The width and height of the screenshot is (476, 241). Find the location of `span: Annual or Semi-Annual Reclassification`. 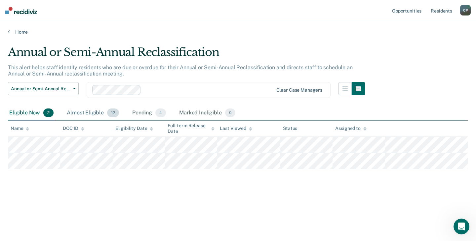

span: Annual or Semi-Annual Reclassification is located at coordinates (41, 89).